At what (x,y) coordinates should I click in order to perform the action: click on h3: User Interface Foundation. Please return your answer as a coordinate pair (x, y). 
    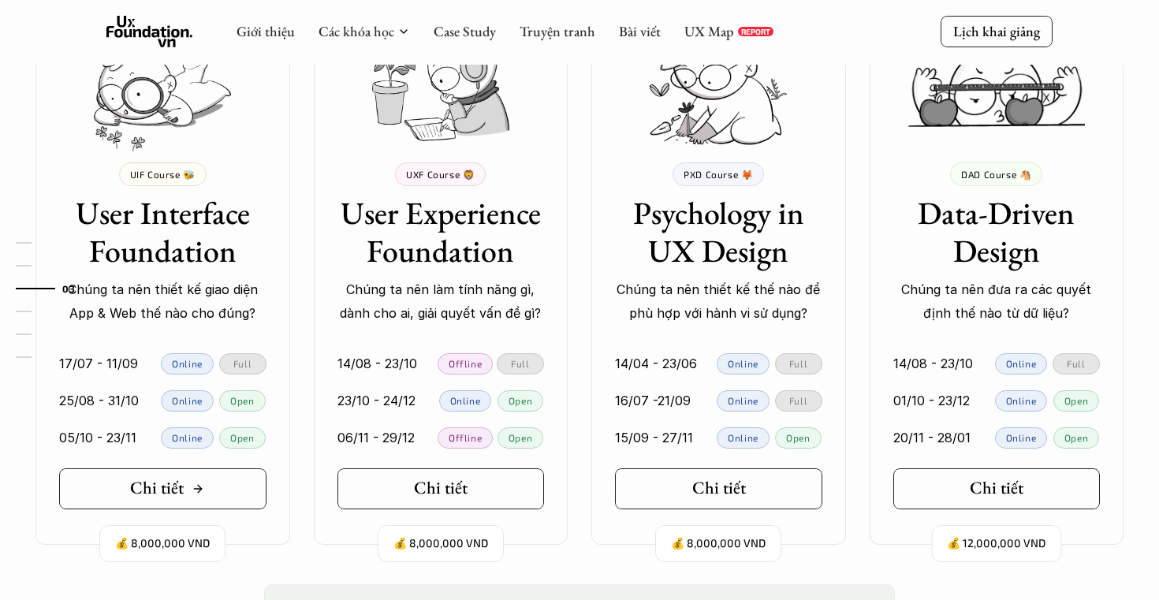
    Looking at the image, I should click on (162, 232).